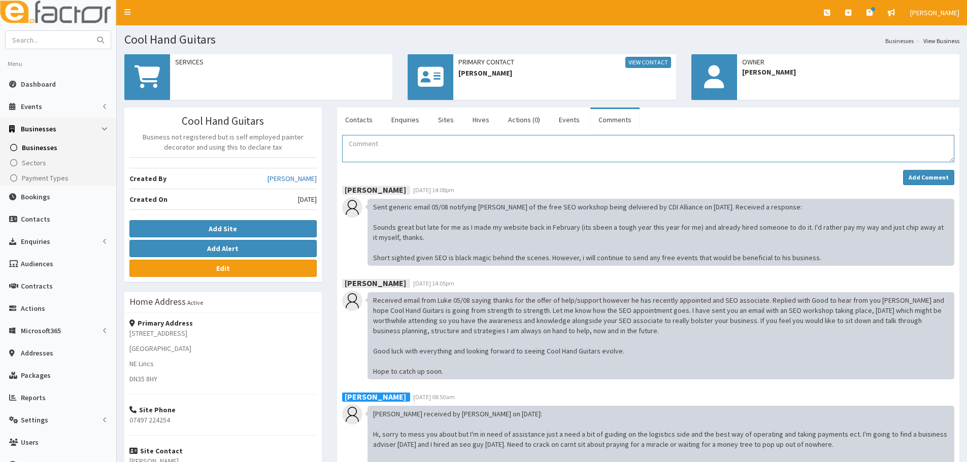 This screenshot has width=967, height=462. I want to click on b: Add Alert, so click(223, 249).